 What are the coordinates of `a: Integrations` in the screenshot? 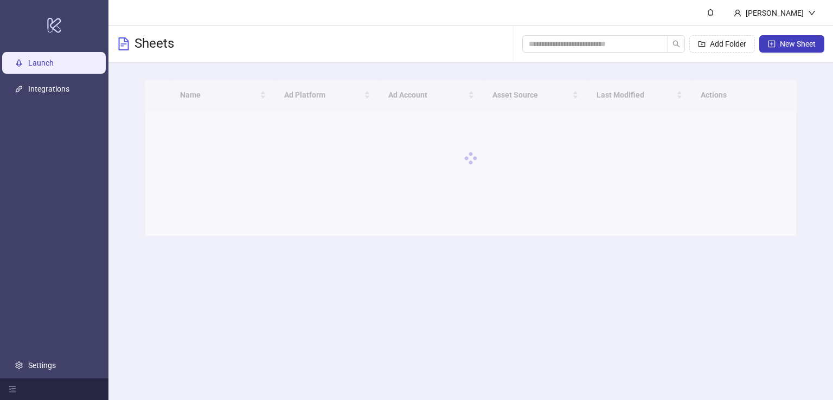 It's located at (49, 89).